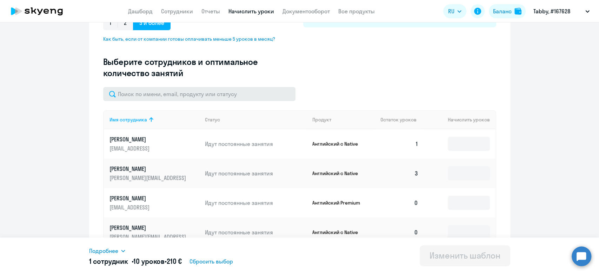 Image resolution: width=599 pixels, height=274 pixels. What do you see at coordinates (356, 11) in the screenshot?
I see `a: Все продукты` at bounding box center [356, 11].